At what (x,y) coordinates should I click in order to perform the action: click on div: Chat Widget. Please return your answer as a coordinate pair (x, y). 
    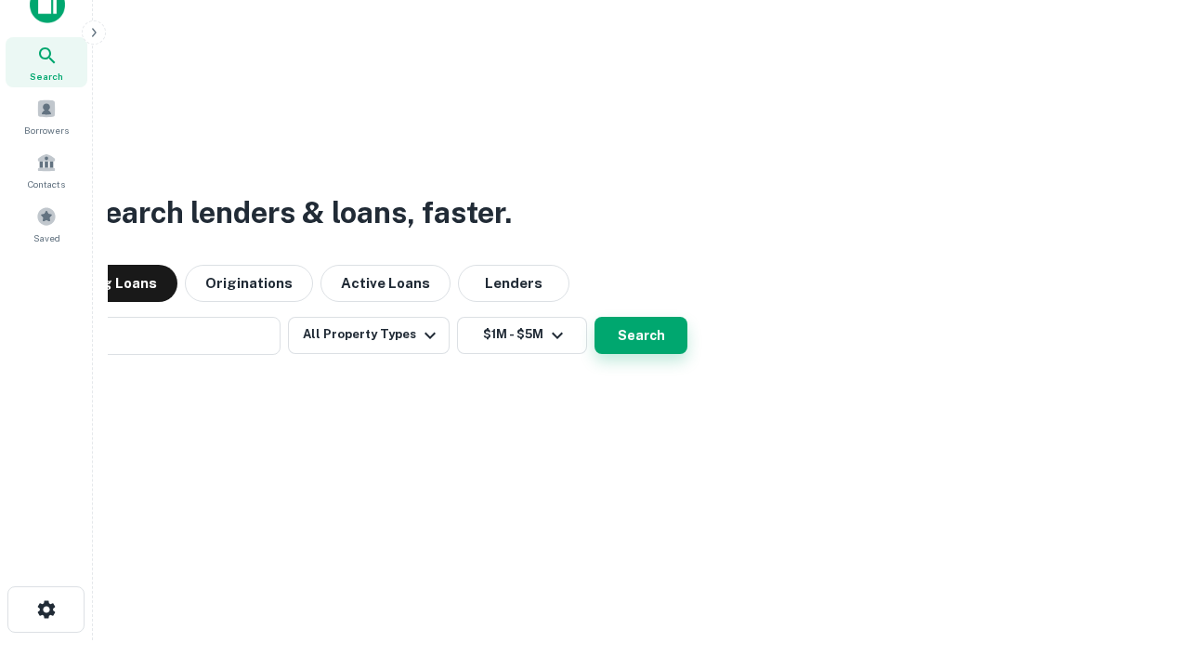
    Looking at the image, I should click on (1143, 565).